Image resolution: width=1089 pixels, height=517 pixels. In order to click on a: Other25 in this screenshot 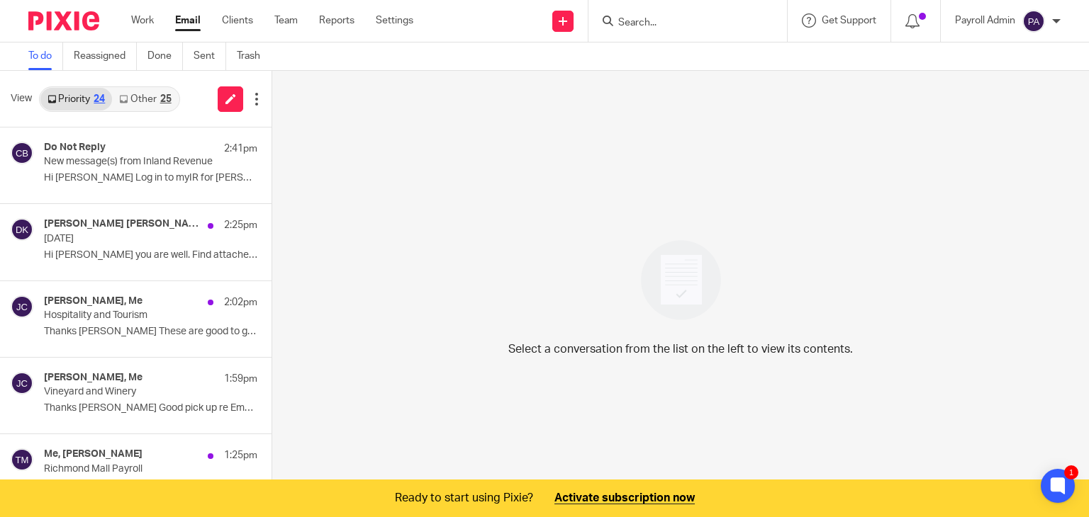, I will do `click(145, 99)`.